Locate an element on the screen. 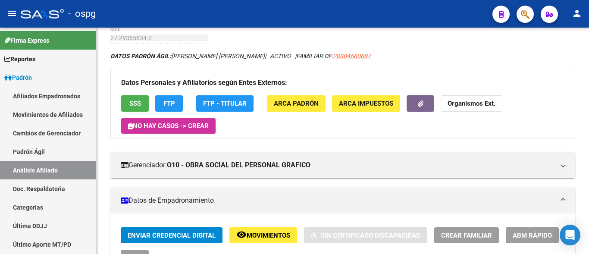 The height and width of the screenshot is (254, 589). strong: O10 - OBRA SOCIAL DEL PERSONAL GRAFICO is located at coordinates (238, 165).